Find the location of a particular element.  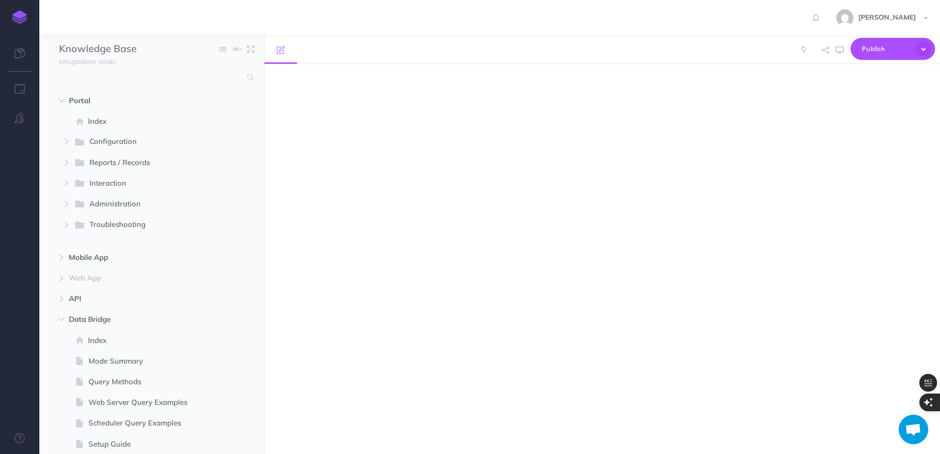

span: Troubleshooting is located at coordinates (140, 225).